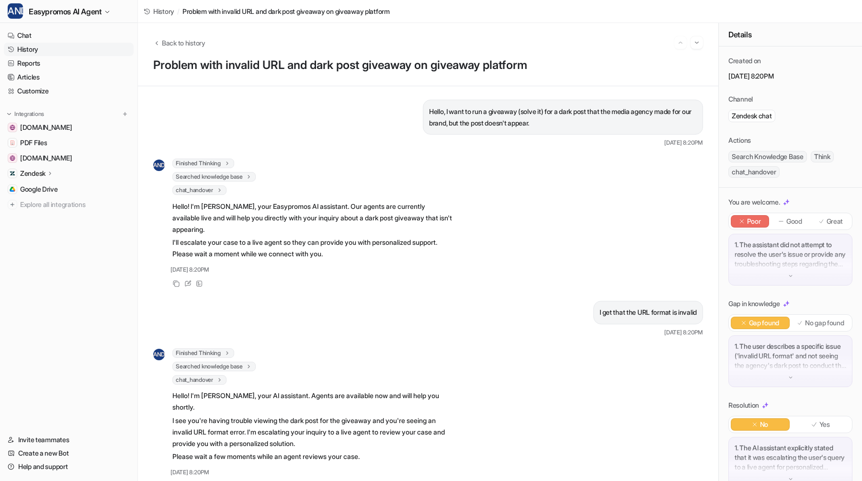 This screenshot has height=481, width=862. What do you see at coordinates (740, 140) in the screenshot?
I see `font: Actions` at bounding box center [740, 140].